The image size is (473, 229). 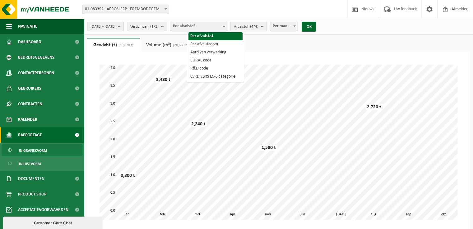 What do you see at coordinates (163, 80) in the screenshot?
I see `div: 3,480 t` at bounding box center [163, 80].